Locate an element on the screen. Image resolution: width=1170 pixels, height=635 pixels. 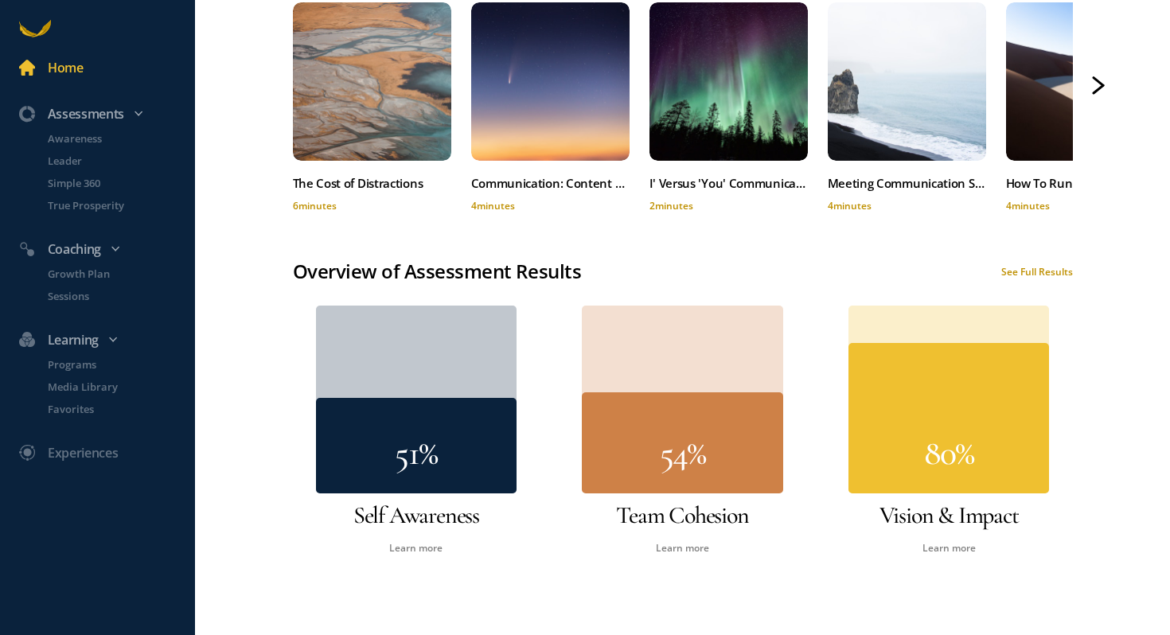
h3: Vision & Impact is located at coordinates (949, 516).